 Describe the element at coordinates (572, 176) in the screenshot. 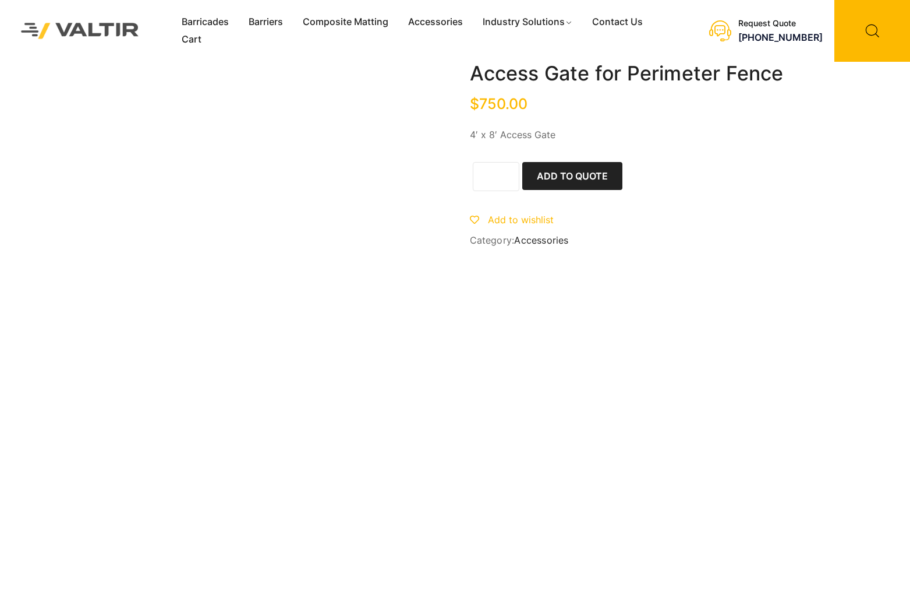

I see `button: Add to Quote` at that location.